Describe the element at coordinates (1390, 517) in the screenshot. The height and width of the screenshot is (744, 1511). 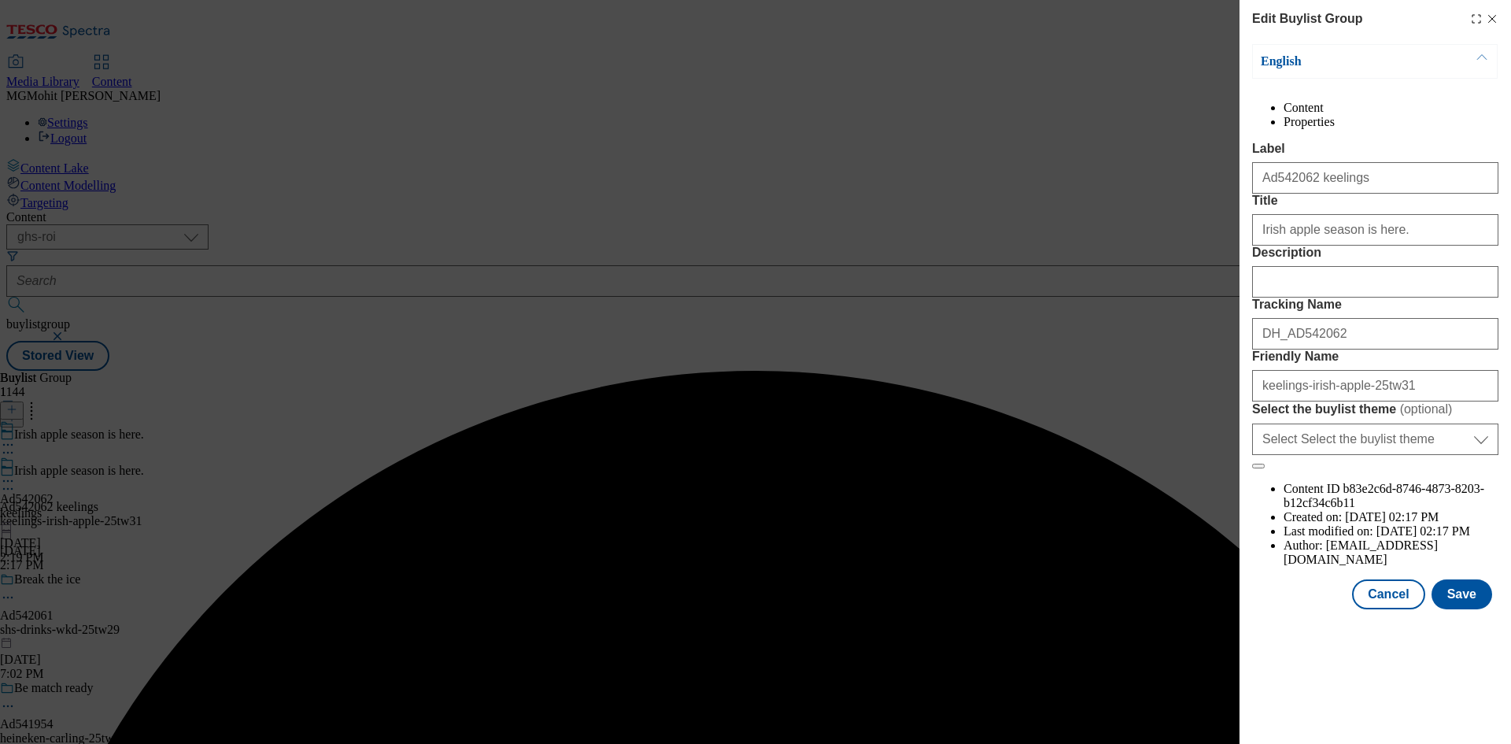
I see `li: Created on:` at that location.